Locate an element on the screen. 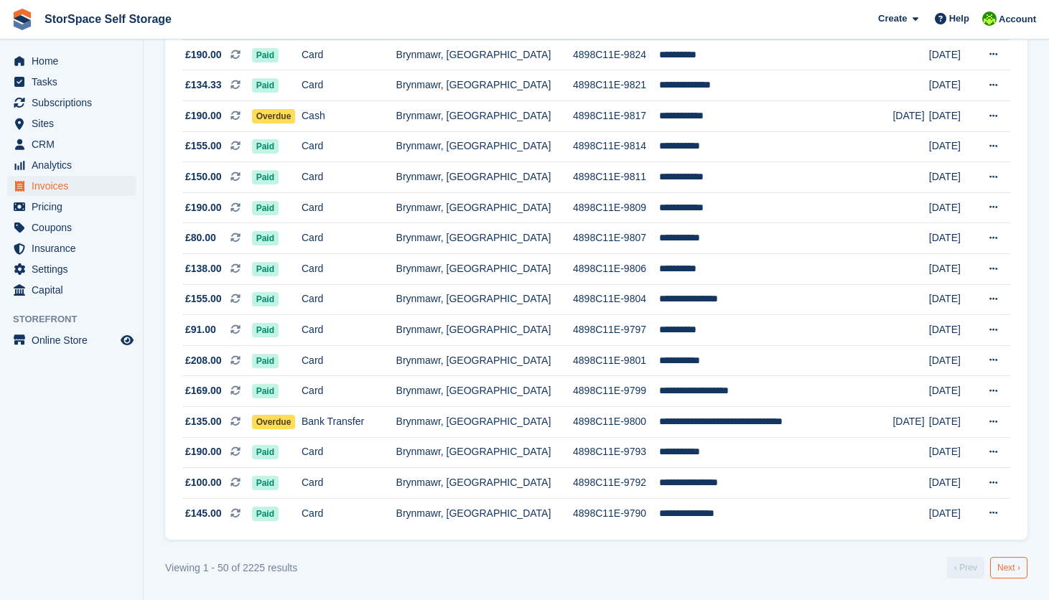  td: 4898C11E-9824 is located at coordinates (616, 55).